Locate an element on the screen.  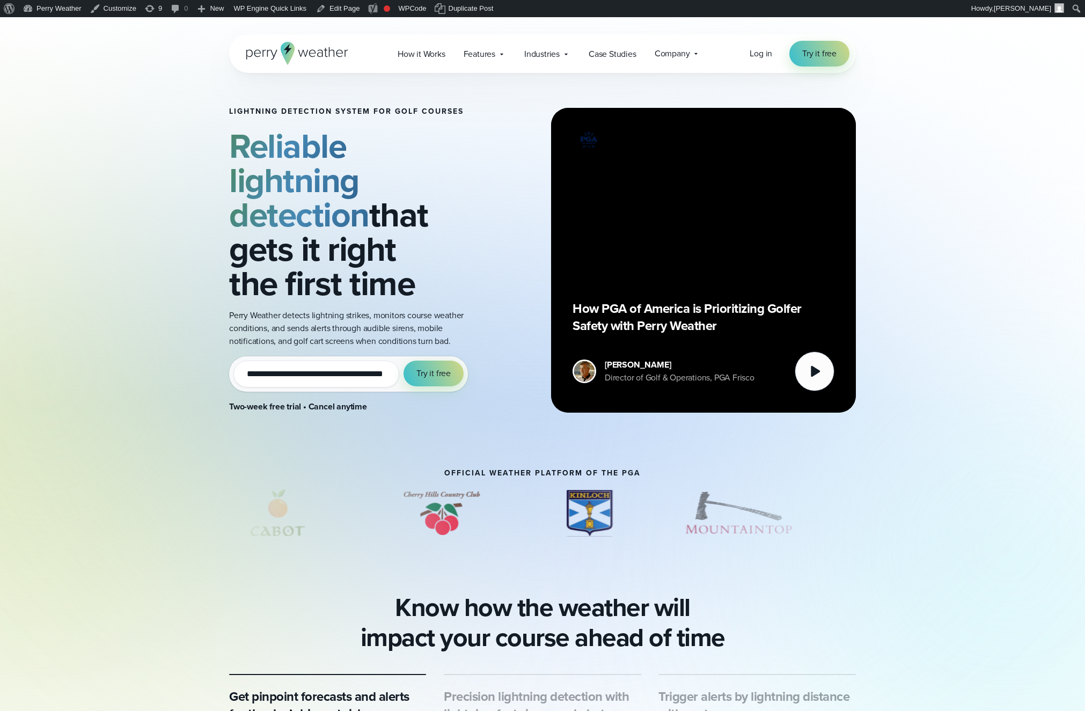
p: How PGA of America is Prioritizing Golfer Safety with Perry Weather is located at coordinates (703, 317).